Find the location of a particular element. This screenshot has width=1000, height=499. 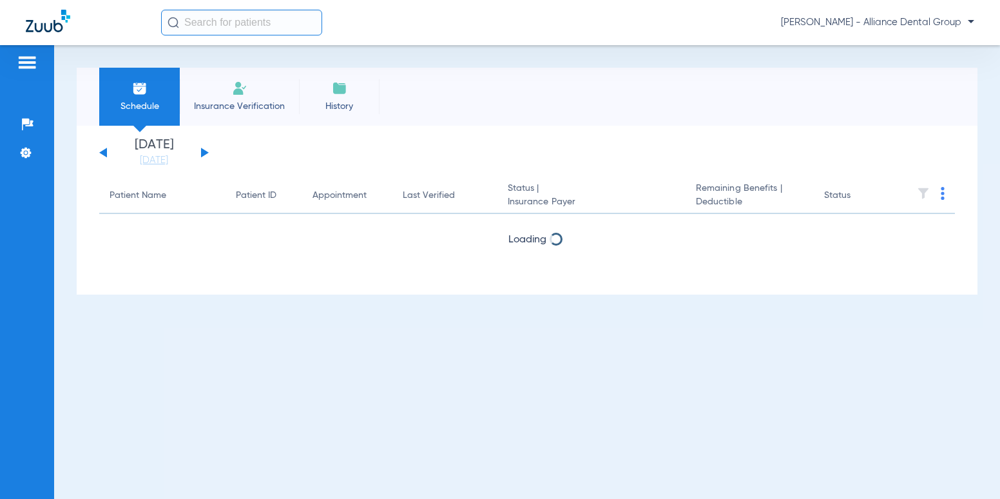

th: Status | is located at coordinates (592, 196).